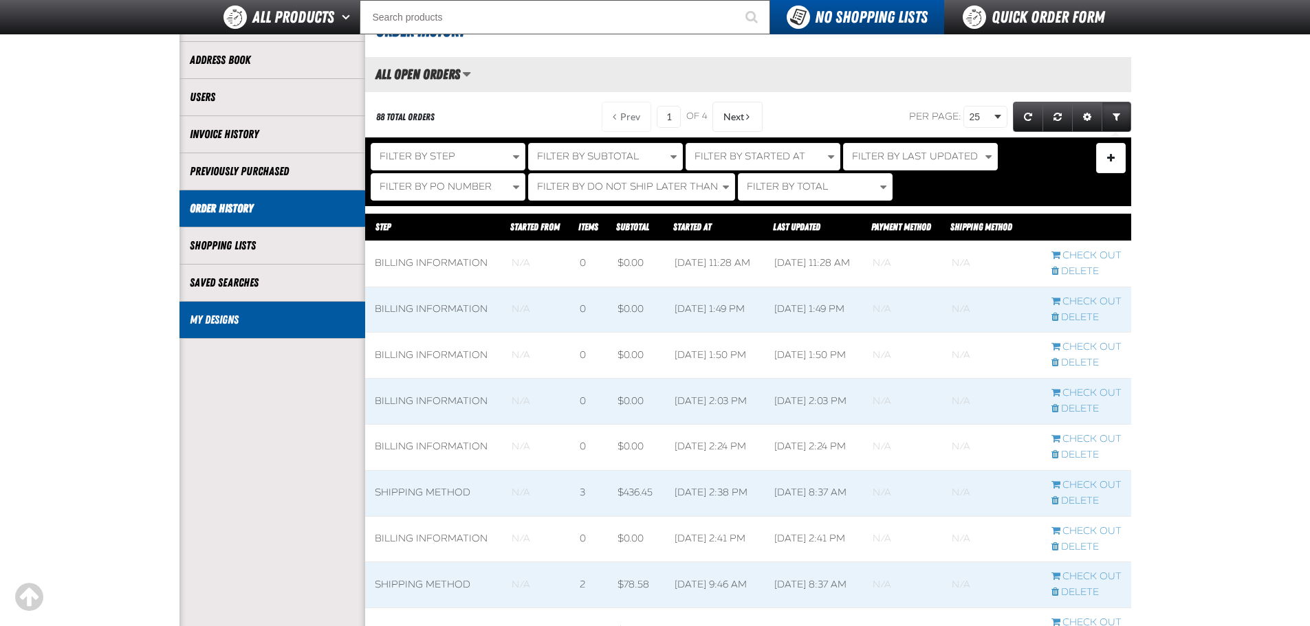 The height and width of the screenshot is (626, 1310). Describe the element at coordinates (272, 134) in the screenshot. I see `a: Invoice History` at that location.